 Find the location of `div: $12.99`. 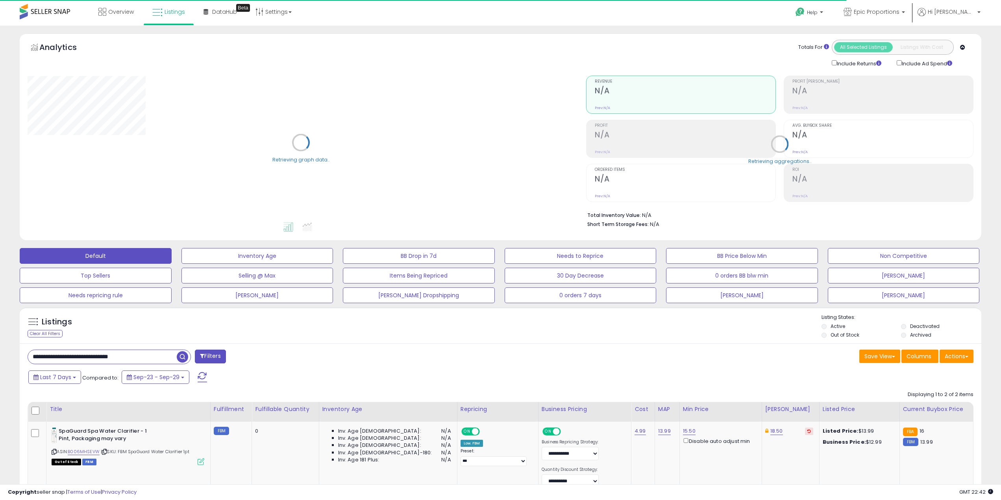

div: $12.99 is located at coordinates (858, 442).